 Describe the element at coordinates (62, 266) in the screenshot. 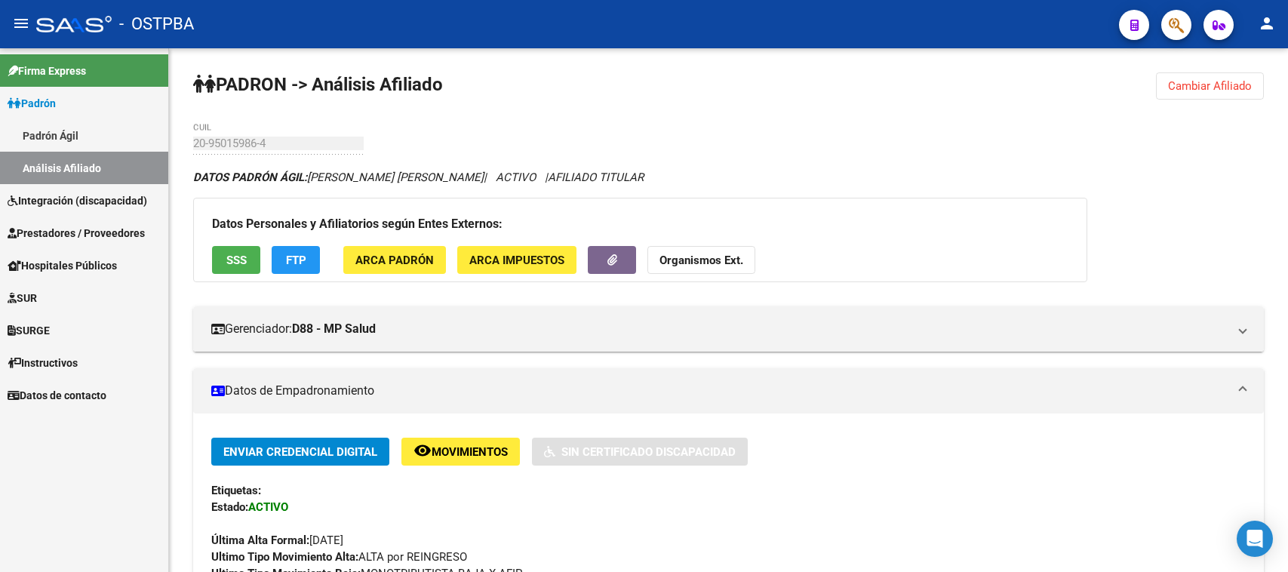

I see `span: Hospitales Públicos` at that location.